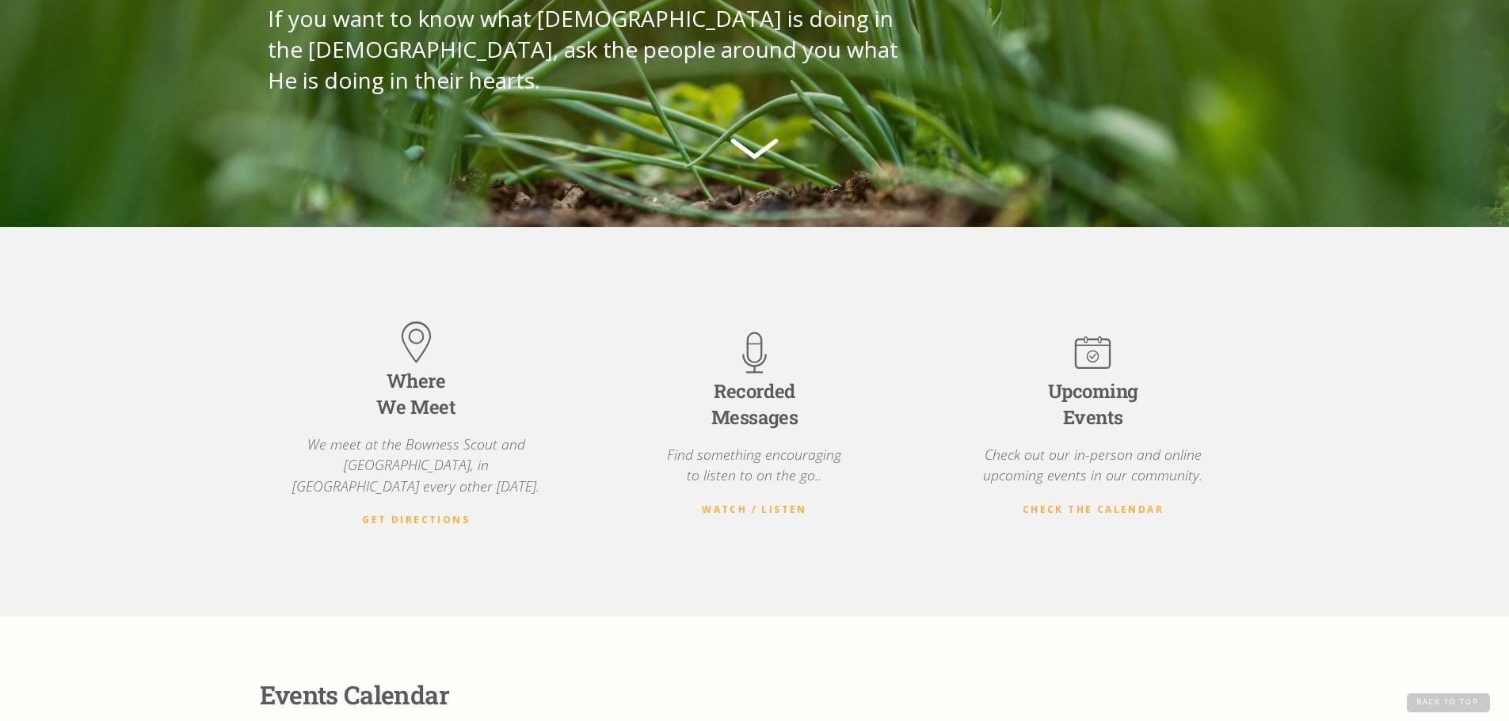 Image resolution: width=1509 pixels, height=721 pixels. I want to click on div: Upcoming Events, so click(1093, 405).